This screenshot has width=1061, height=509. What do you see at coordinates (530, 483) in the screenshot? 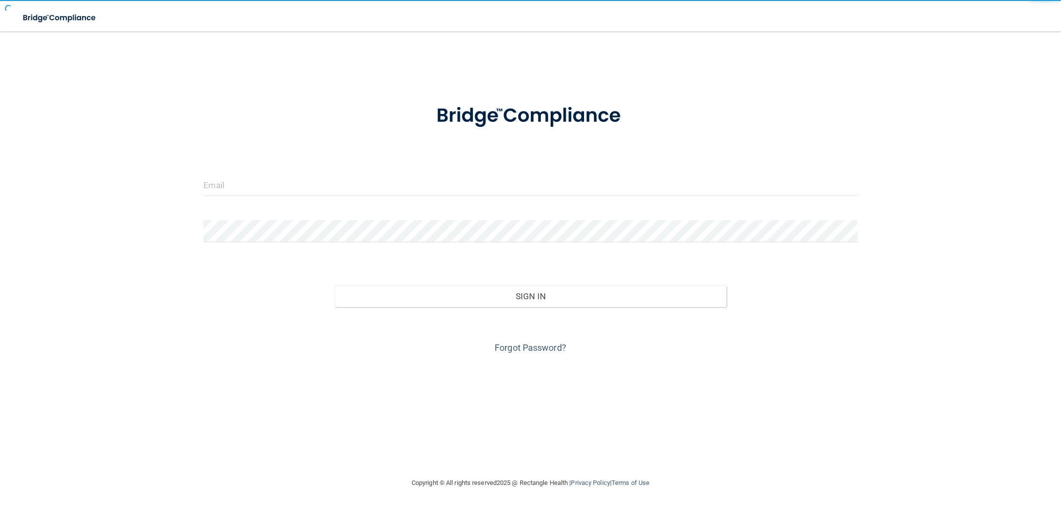
I see `div: Copyright © All rights reserved 2025 @ Rectangle Health | |` at bounding box center [530, 483].